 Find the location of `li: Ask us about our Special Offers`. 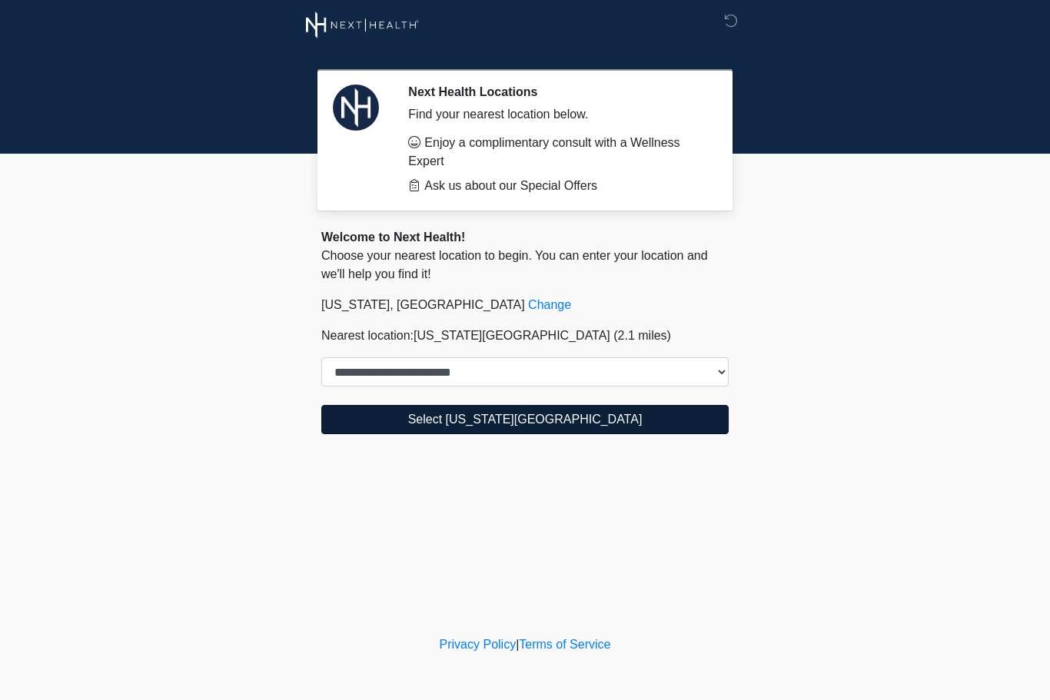

li: Ask us about our Special Offers is located at coordinates (556, 186).